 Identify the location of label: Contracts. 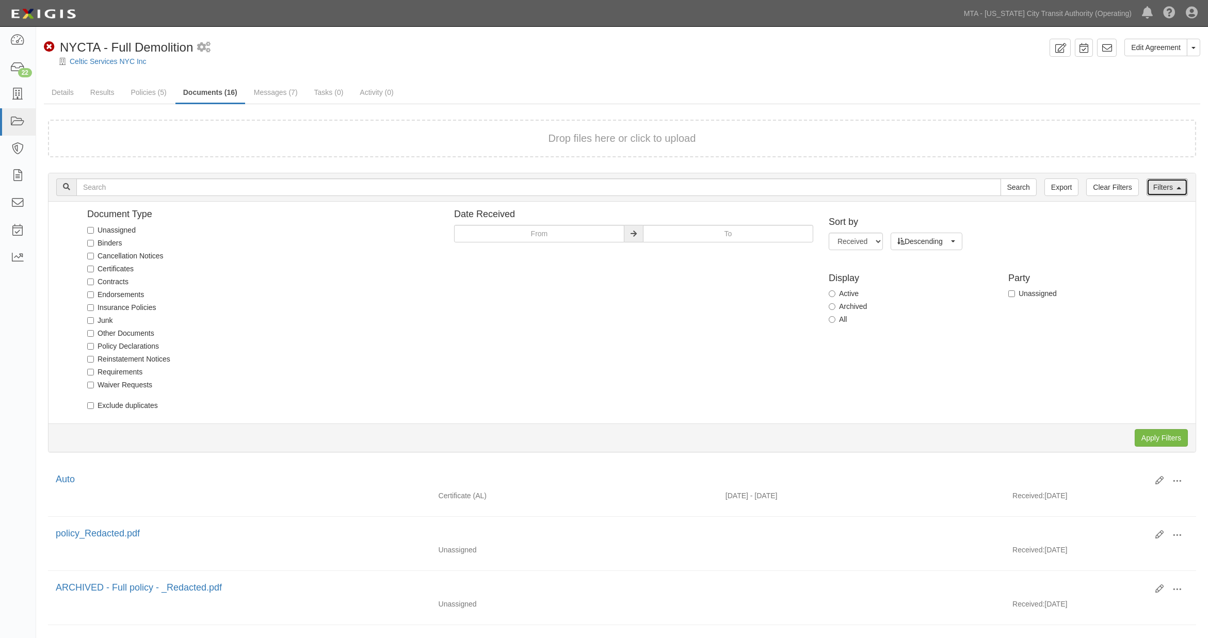
(108, 282).